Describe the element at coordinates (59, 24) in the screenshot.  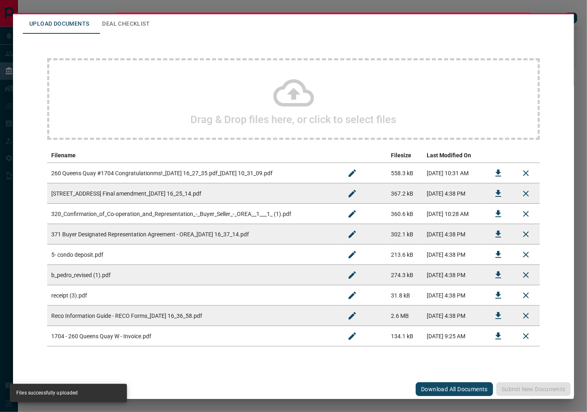
I see `button: Upload Documents` at that location.